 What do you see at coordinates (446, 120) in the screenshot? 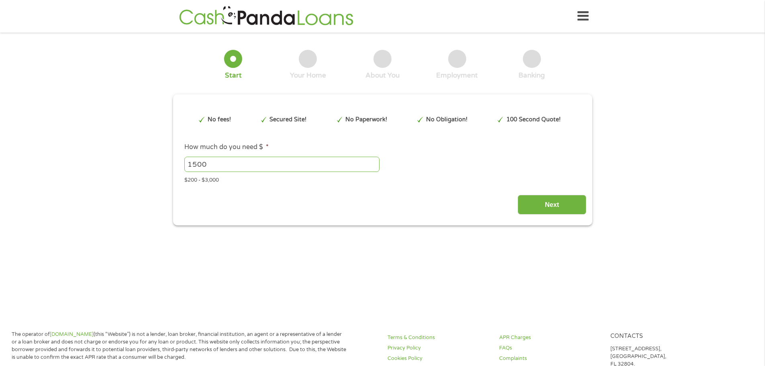
I see `p: No Obligation!` at bounding box center [446, 120].